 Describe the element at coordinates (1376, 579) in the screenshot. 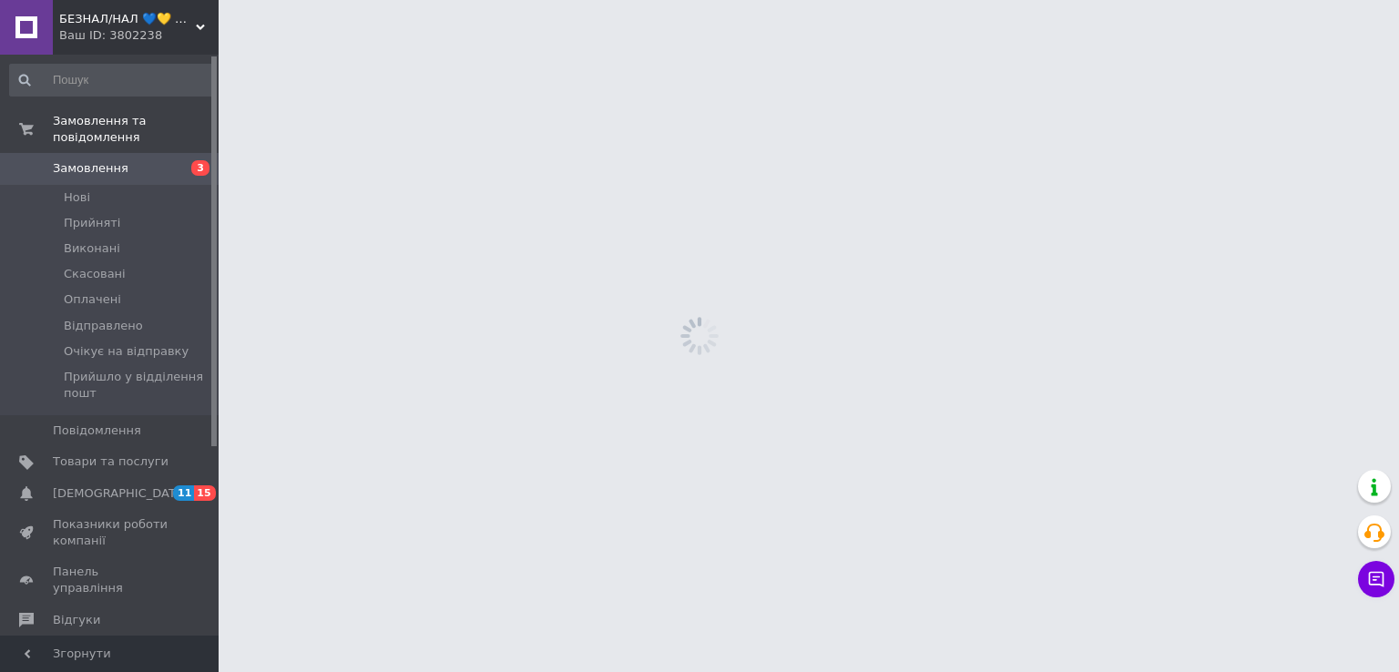

I see `button: Чат з покупцем` at that location.